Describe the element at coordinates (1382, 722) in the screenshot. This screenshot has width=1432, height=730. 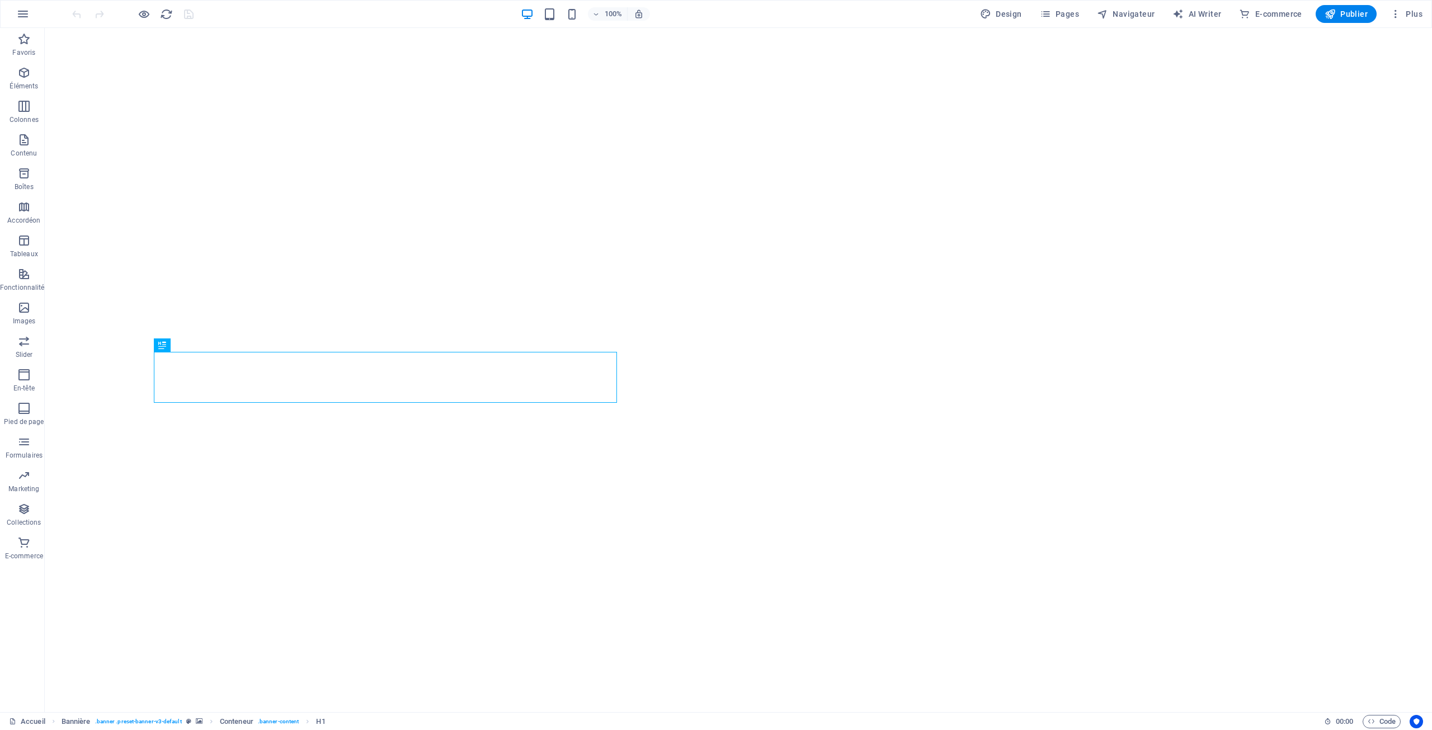
I see `span: Code` at that location.